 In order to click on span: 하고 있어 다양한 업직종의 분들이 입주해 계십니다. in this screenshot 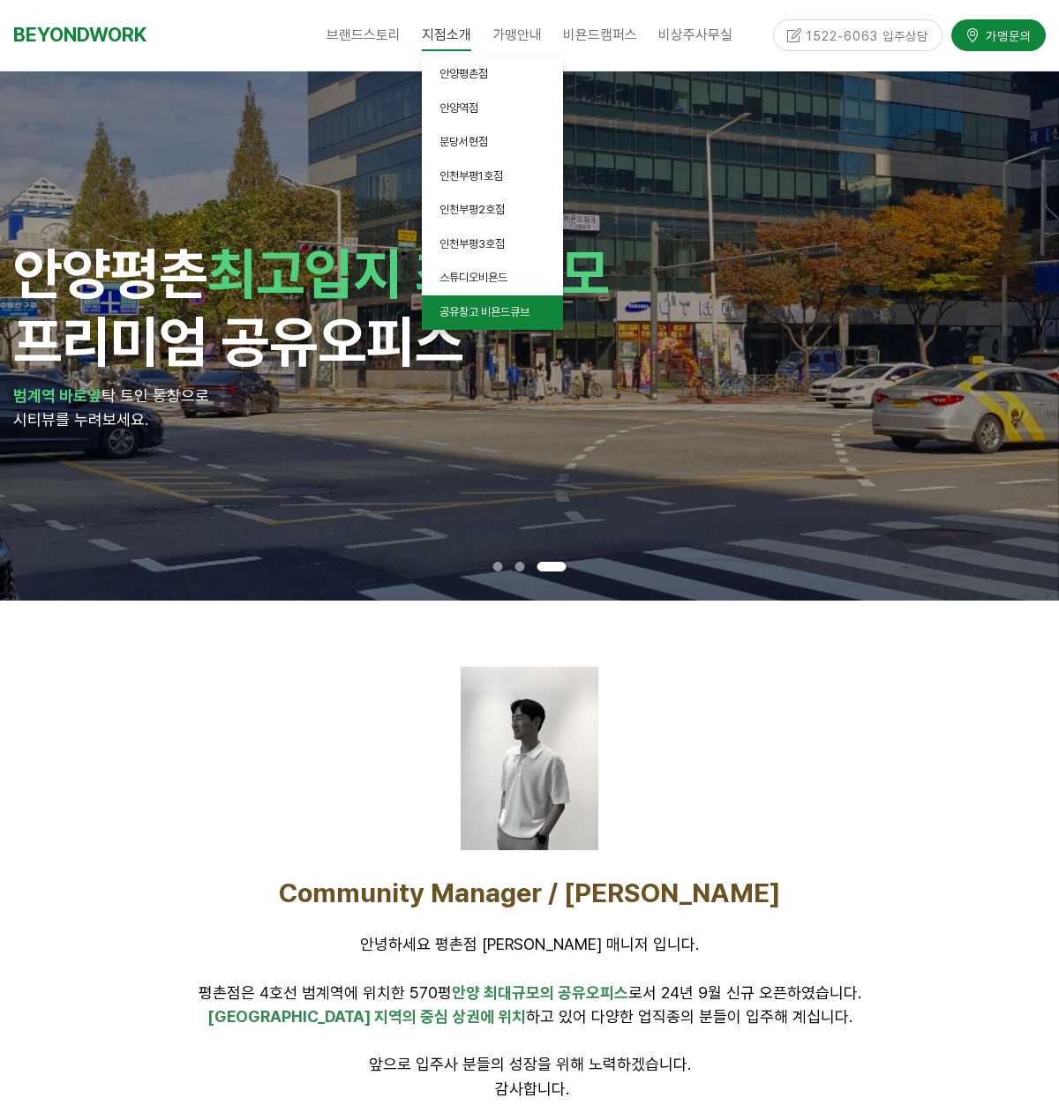, I will do `click(529, 1016)`.